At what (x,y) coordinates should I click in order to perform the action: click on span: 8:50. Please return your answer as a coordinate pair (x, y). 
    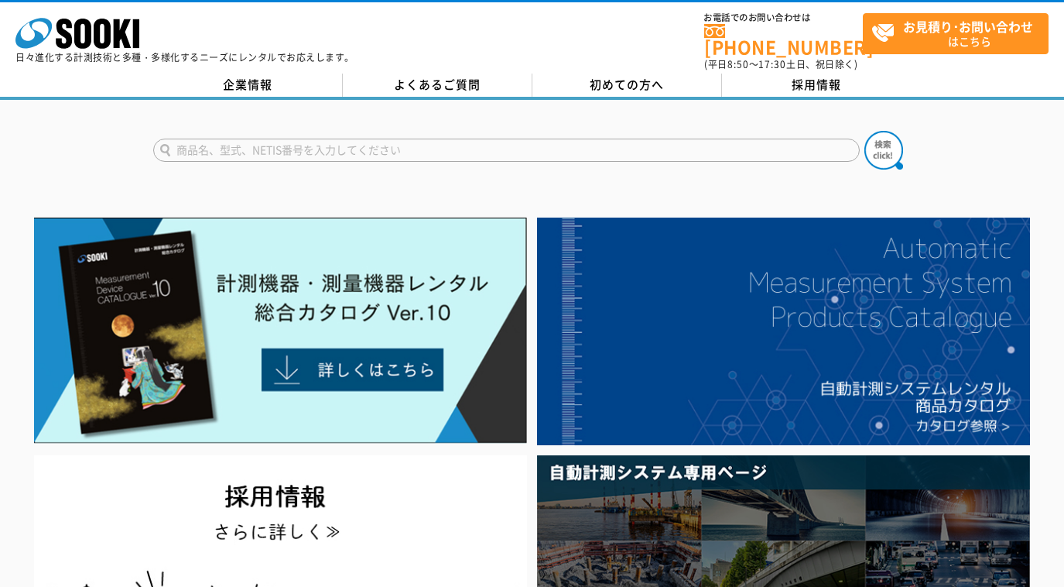
    Looking at the image, I should click on (739, 64).